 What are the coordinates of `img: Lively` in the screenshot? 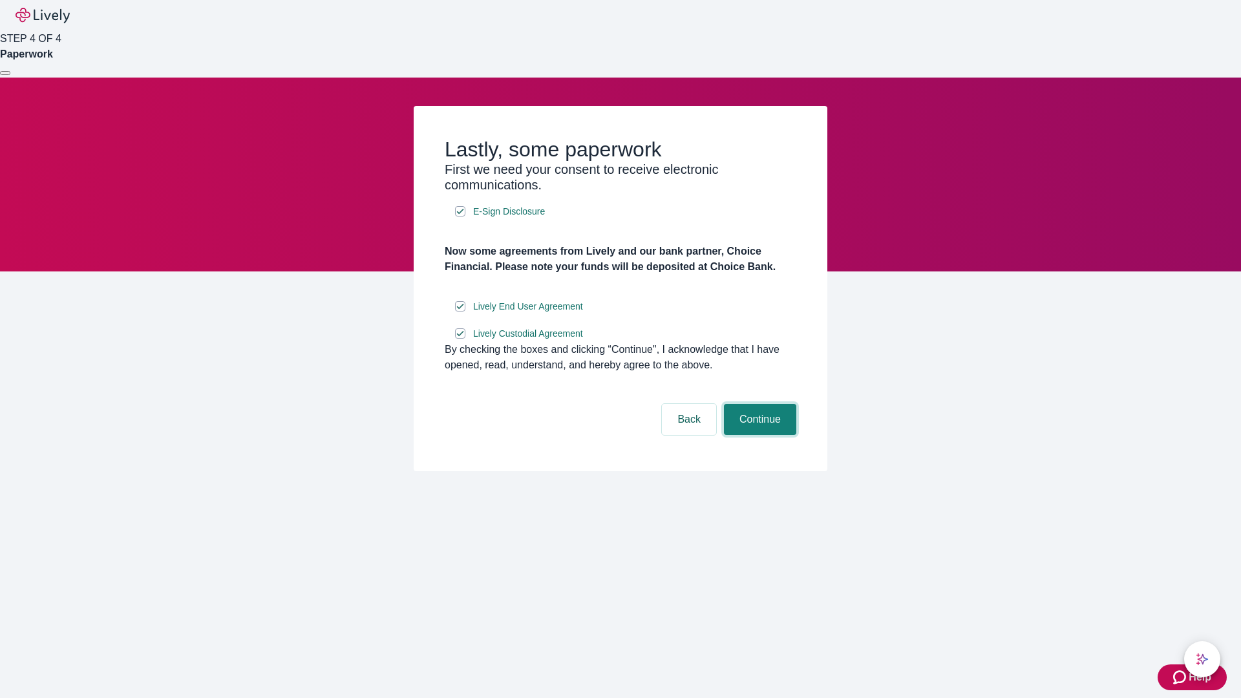 It's located at (43, 16).